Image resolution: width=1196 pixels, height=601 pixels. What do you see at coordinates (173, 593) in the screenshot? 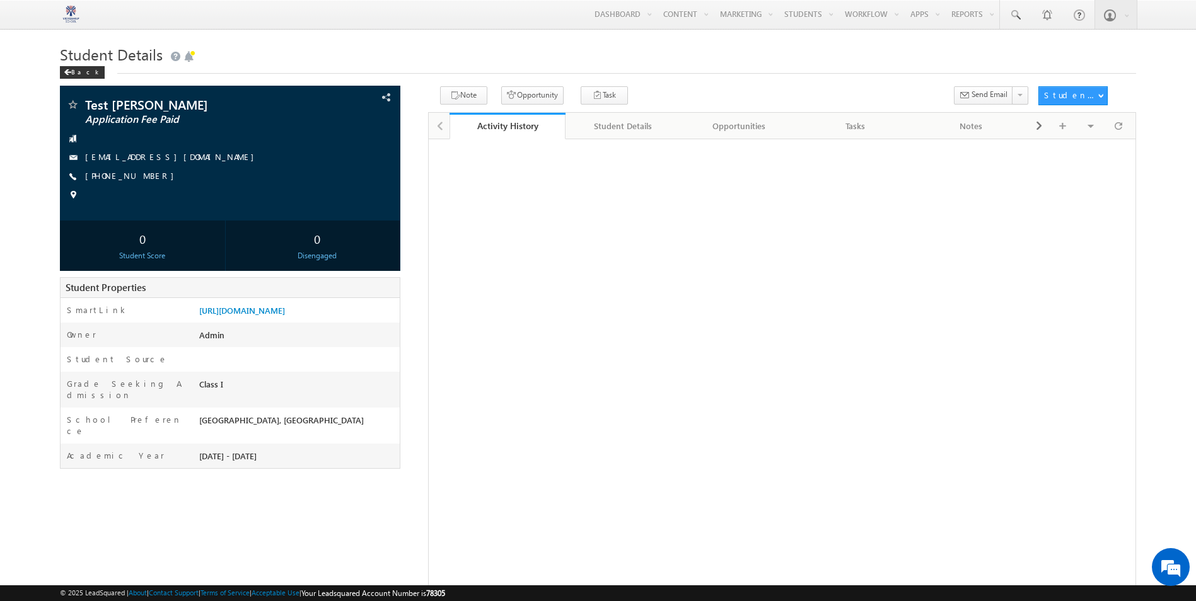
I see `a: Contact Support` at bounding box center [173, 593].